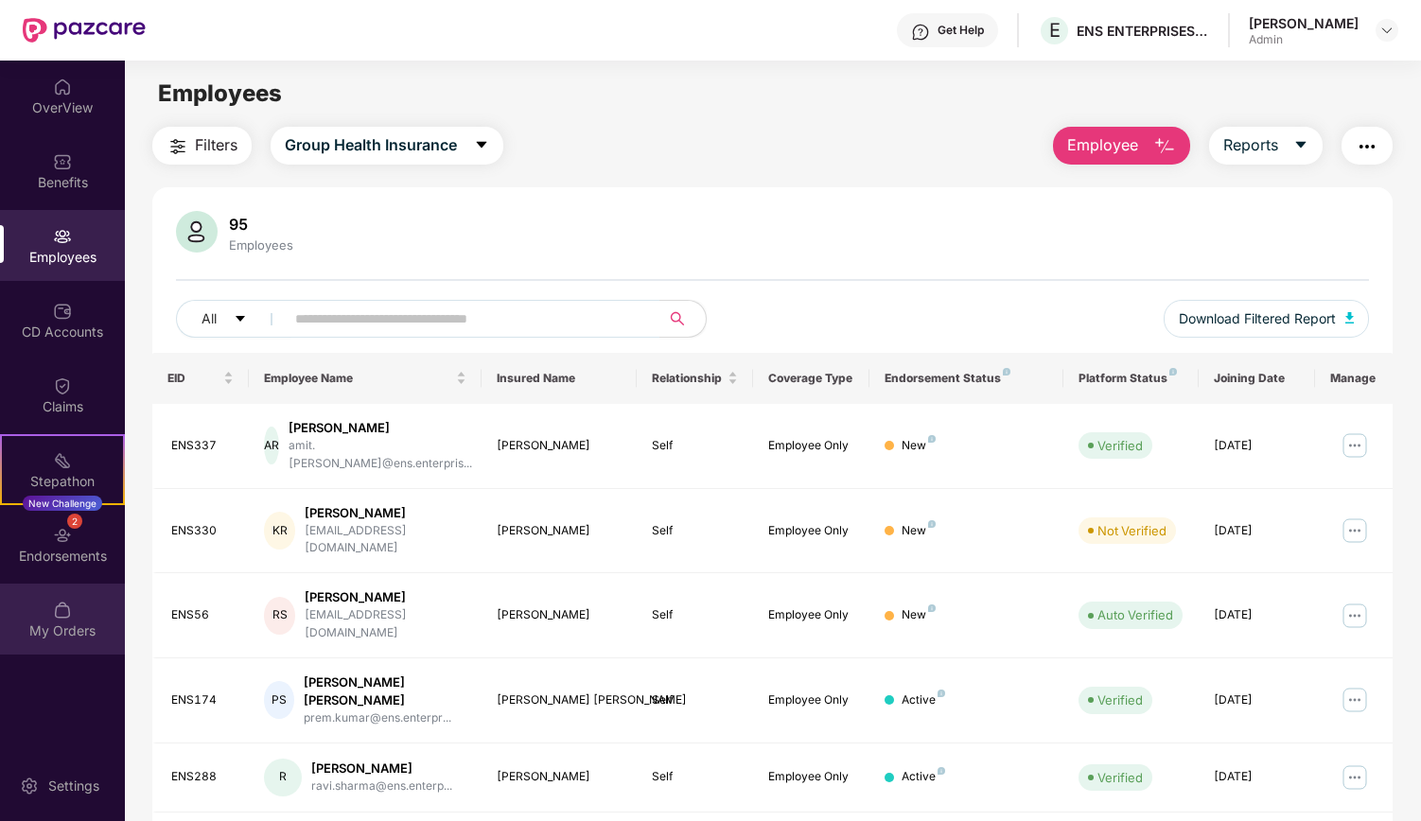 This screenshot has height=821, width=1421. Describe the element at coordinates (923, 777) in the screenshot. I see `div: Active` at that location.